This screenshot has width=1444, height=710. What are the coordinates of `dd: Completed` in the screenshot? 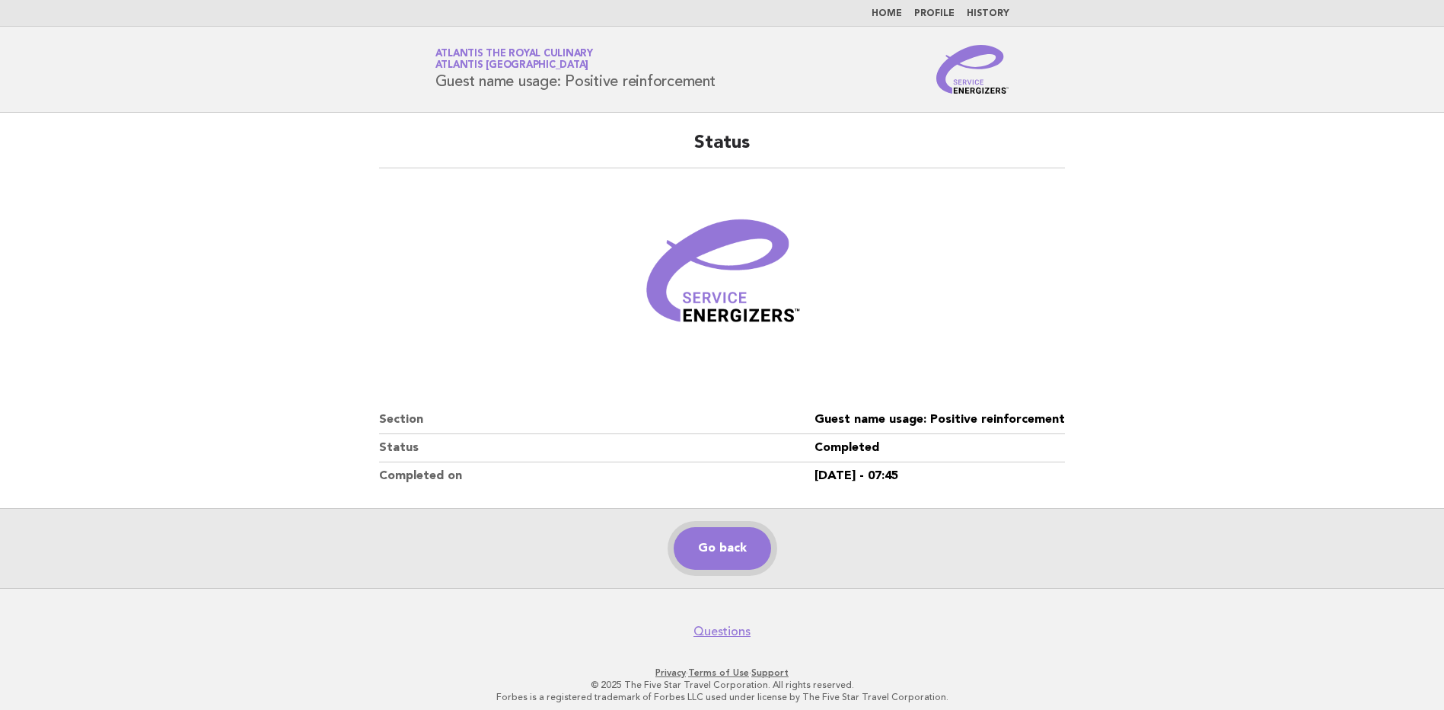 It's located at (939, 448).